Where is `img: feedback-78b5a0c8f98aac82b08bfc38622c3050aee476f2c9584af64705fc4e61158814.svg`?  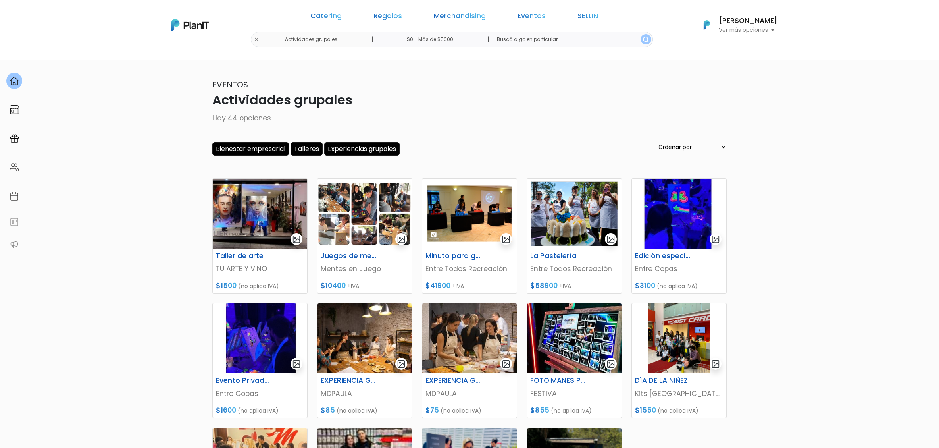
img: feedback-78b5a0c8f98aac82b08bfc38622c3050aee476f2c9584af64705fc4e61158814.svg is located at coordinates (14, 222).